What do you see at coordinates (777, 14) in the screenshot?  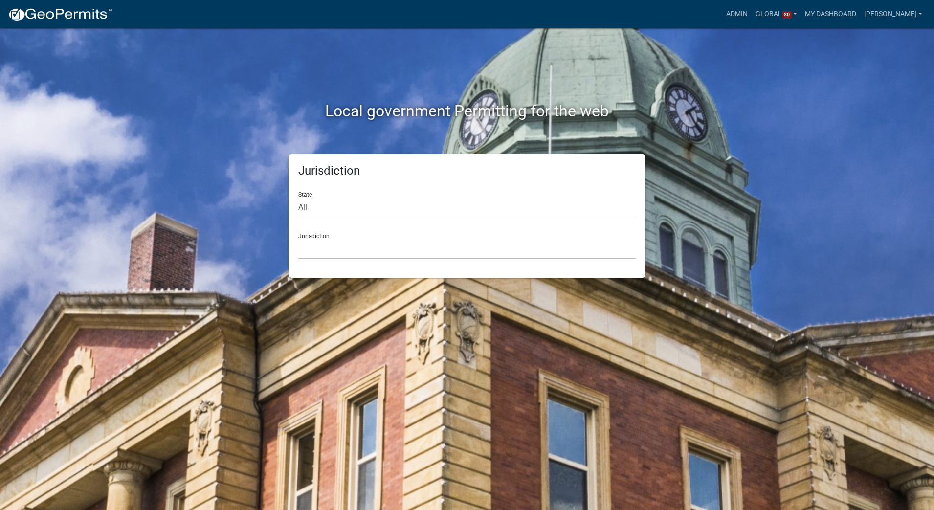 I see `a: Global30` at bounding box center [777, 14].